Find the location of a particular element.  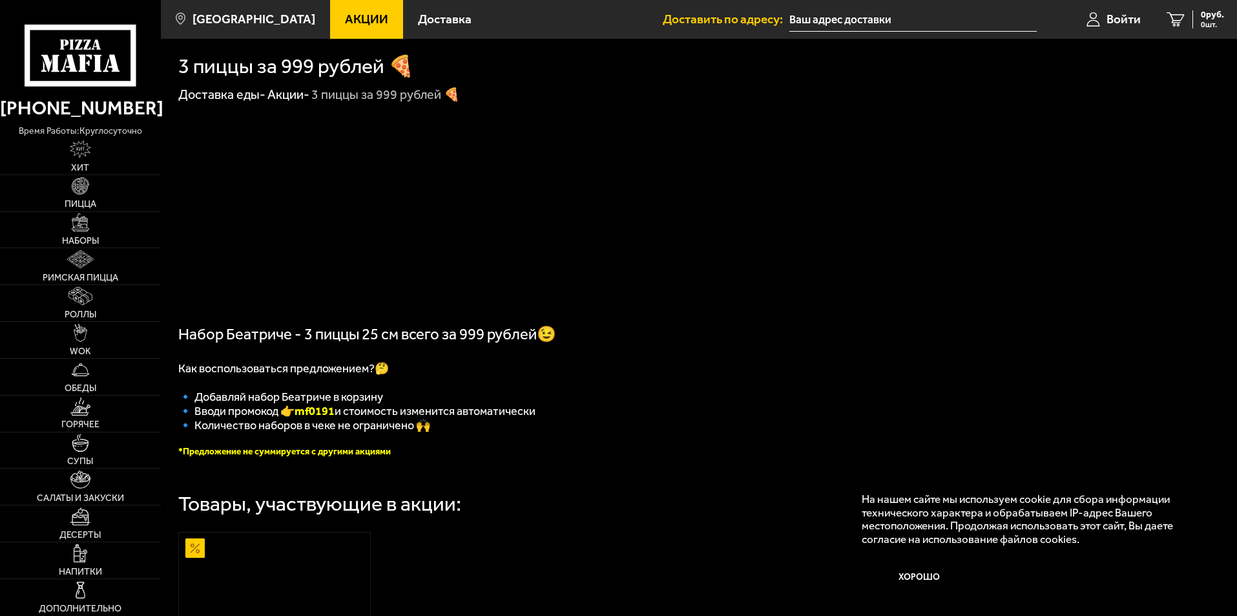

span: 0 шт. is located at coordinates (1213, 25).